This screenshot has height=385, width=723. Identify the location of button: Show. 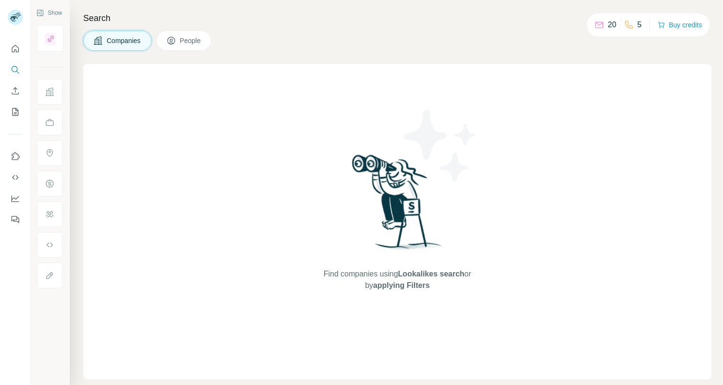
(49, 13).